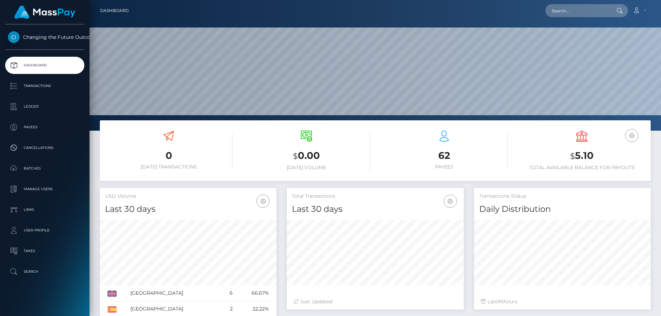 The image size is (661, 316). What do you see at coordinates (562, 302) in the screenshot?
I see `div: Last hours` at bounding box center [562, 302].